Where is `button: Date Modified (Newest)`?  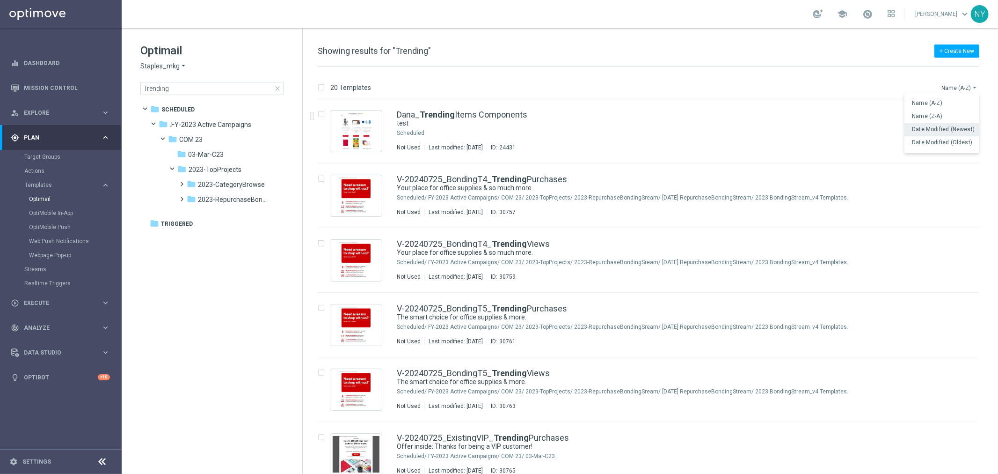
button: Date Modified (Newest) is located at coordinates (942, 130).